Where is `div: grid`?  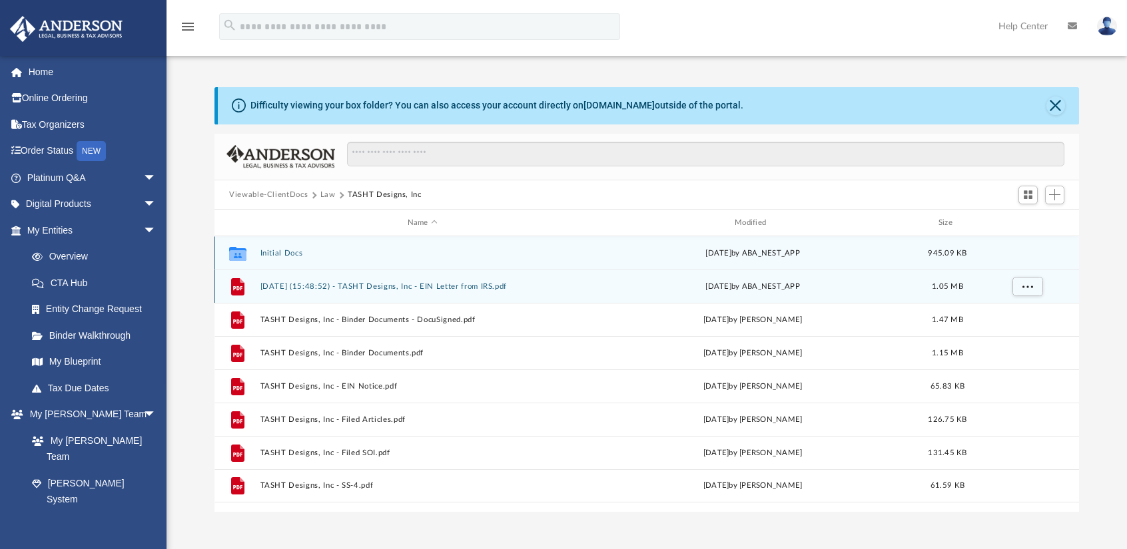 div: grid is located at coordinates (647, 374).